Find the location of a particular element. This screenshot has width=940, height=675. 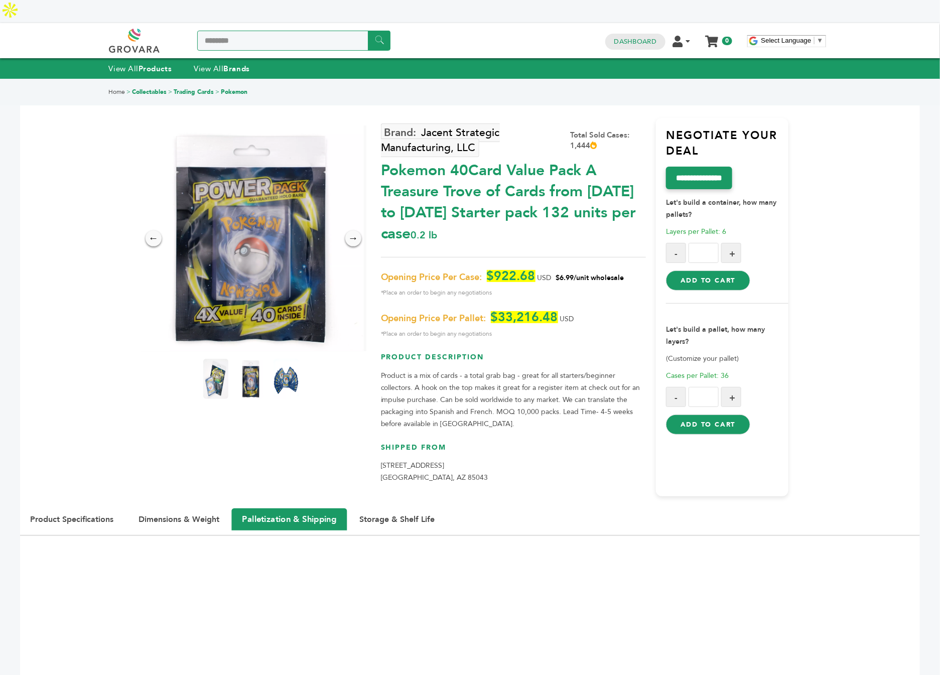

a: View AllProducts is located at coordinates (141, 69).